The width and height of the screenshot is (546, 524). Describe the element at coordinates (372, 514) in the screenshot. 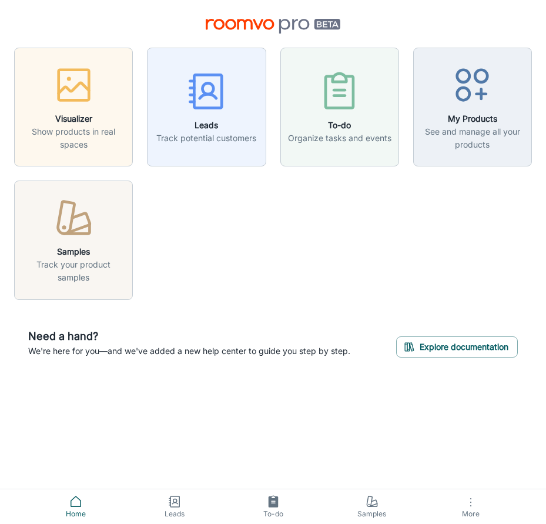

I see `span: Samples` at that location.